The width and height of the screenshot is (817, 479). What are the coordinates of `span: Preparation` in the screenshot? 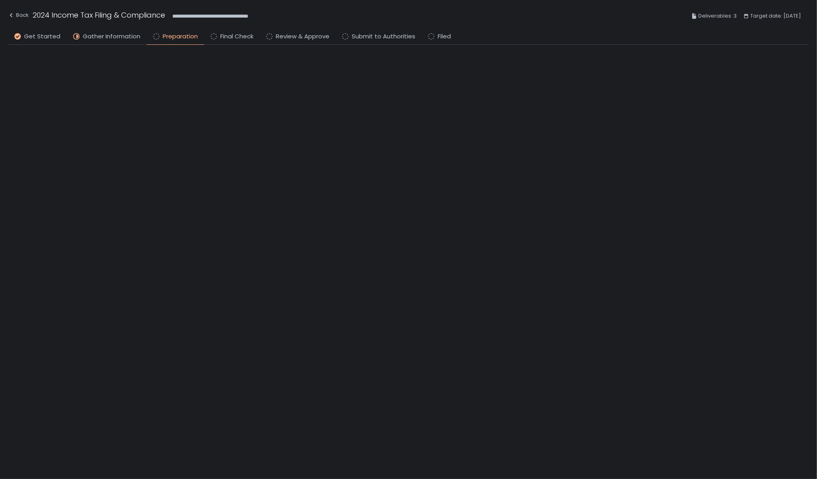 It's located at (180, 36).